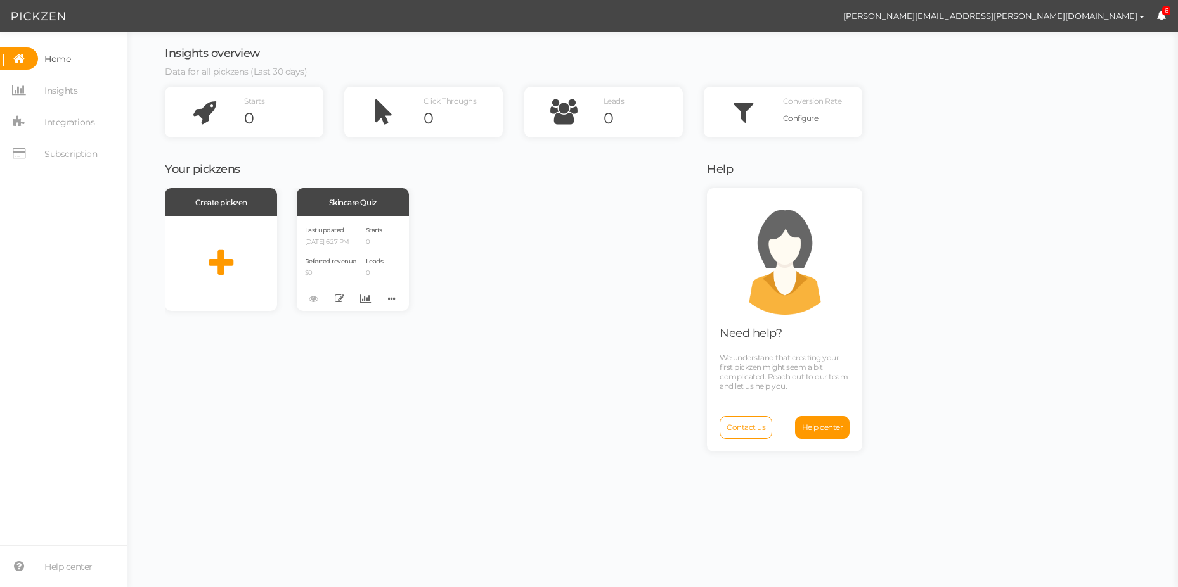  What do you see at coordinates (212, 53) in the screenshot?
I see `span: Insights overview` at bounding box center [212, 53].